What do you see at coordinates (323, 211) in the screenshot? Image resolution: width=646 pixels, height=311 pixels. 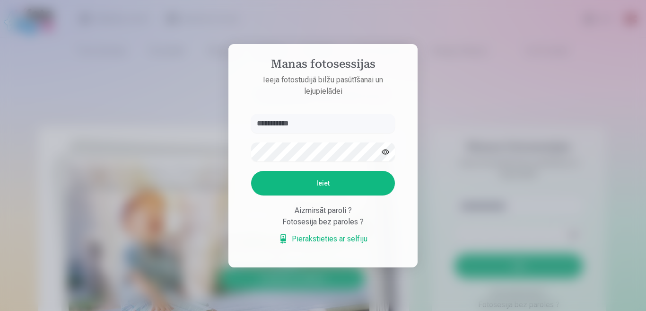 I see `div: Aizmirsāt paroli ?` at bounding box center [323, 211].